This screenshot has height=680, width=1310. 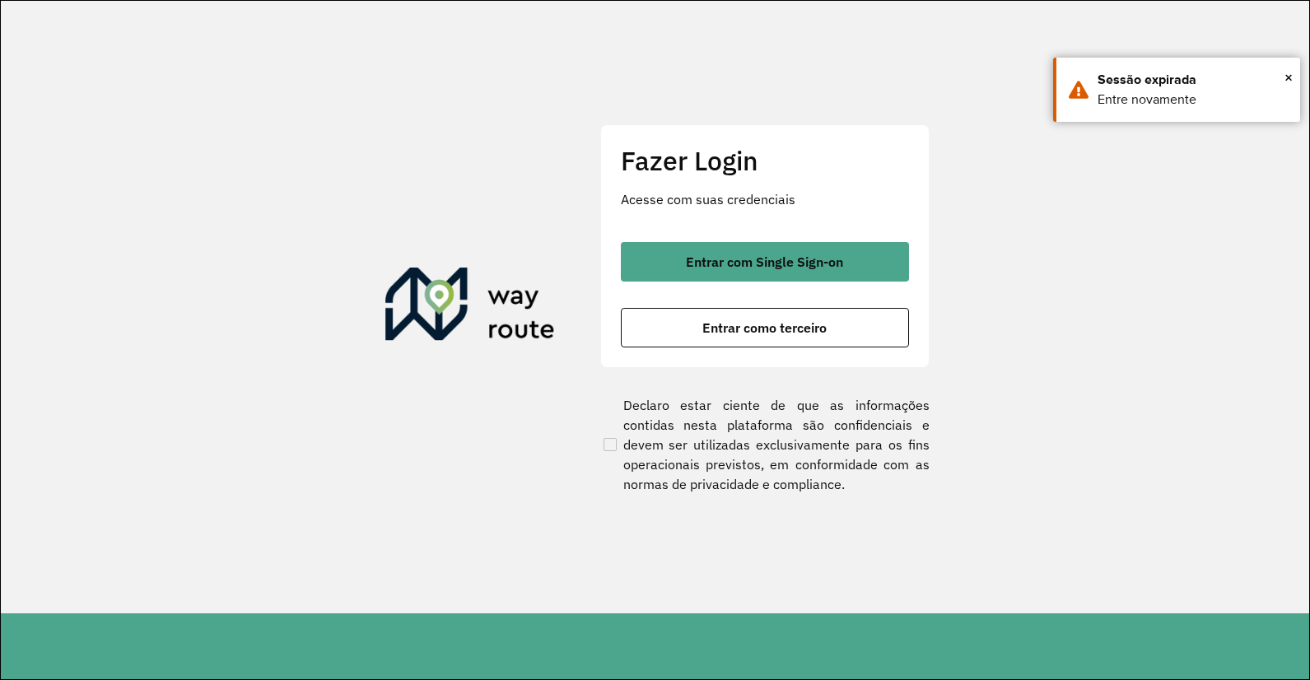 I want to click on button: Close, so click(x=1289, y=77).